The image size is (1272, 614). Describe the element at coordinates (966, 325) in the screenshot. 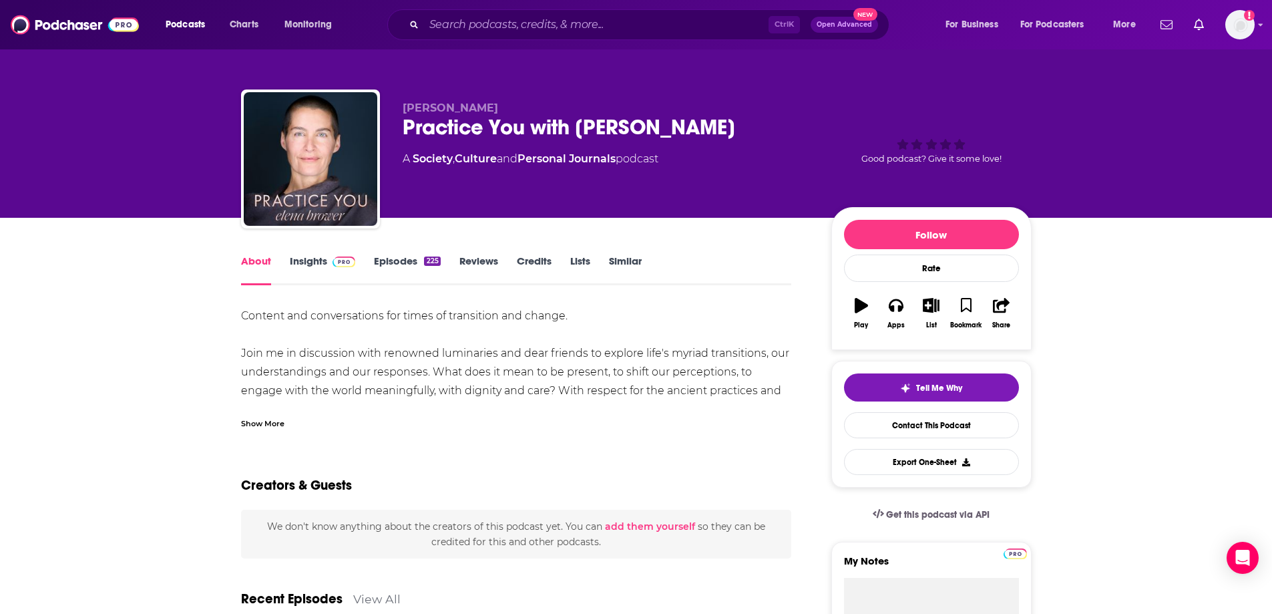

I see `div: Bookmark` at that location.